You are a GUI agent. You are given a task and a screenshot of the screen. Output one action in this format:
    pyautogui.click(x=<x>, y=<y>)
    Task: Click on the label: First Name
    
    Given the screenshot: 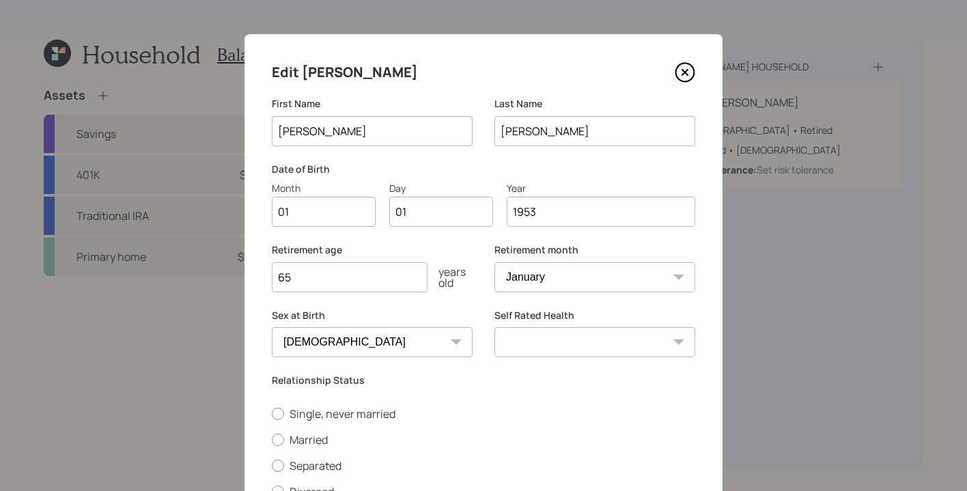 What is the action you would take?
    pyautogui.click(x=372, y=104)
    